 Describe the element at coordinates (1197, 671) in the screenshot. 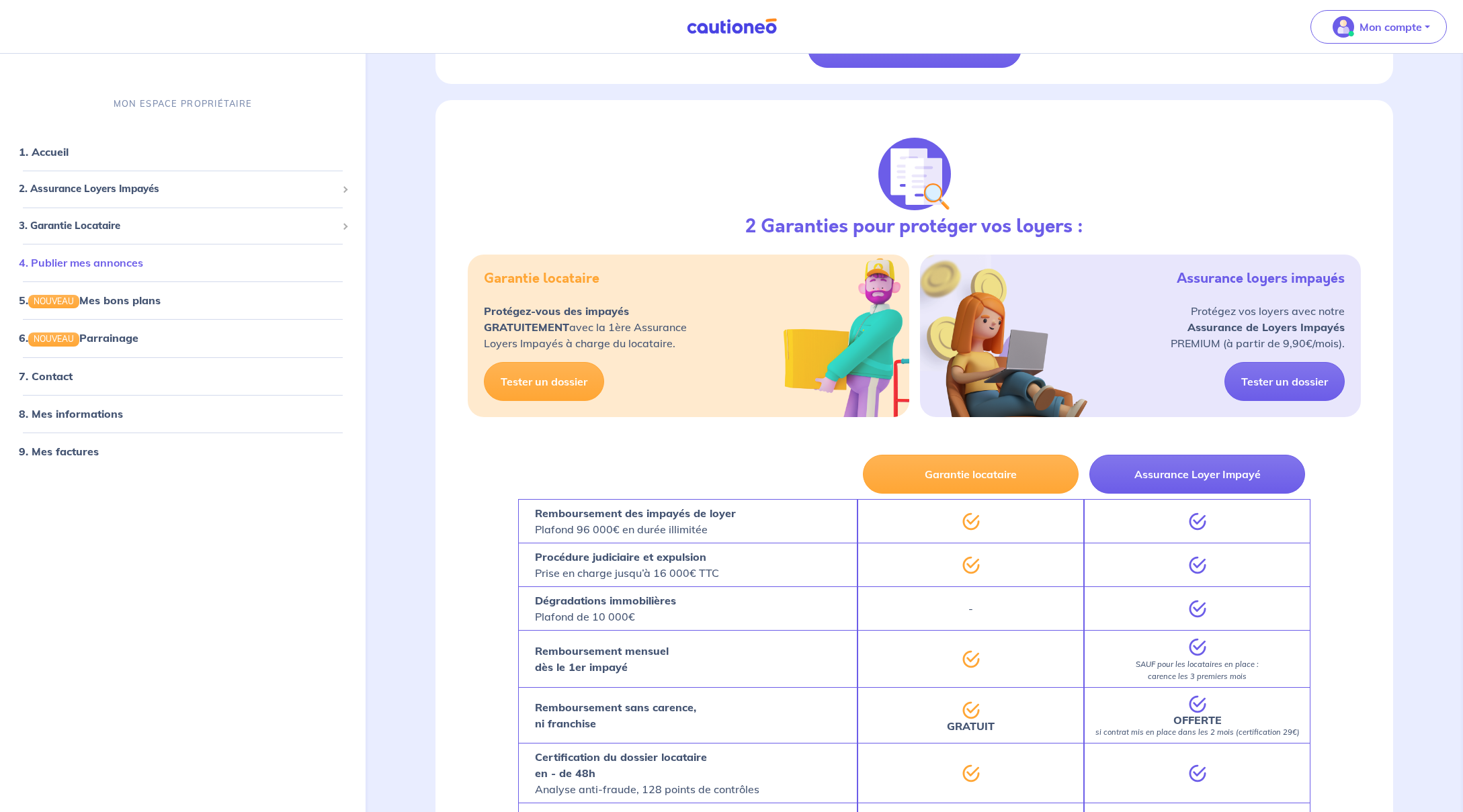

I see `em: SAUF pour les locataires en place : carence les 3 premiers mois` at that location.